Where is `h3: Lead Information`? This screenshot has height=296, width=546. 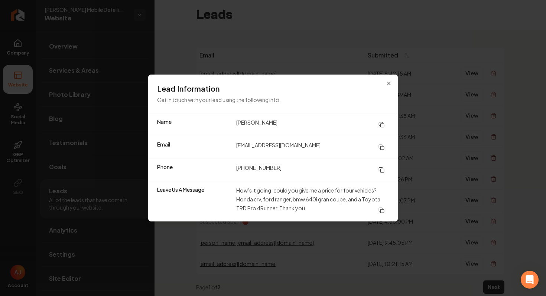 h3: Lead Information is located at coordinates (273, 89).